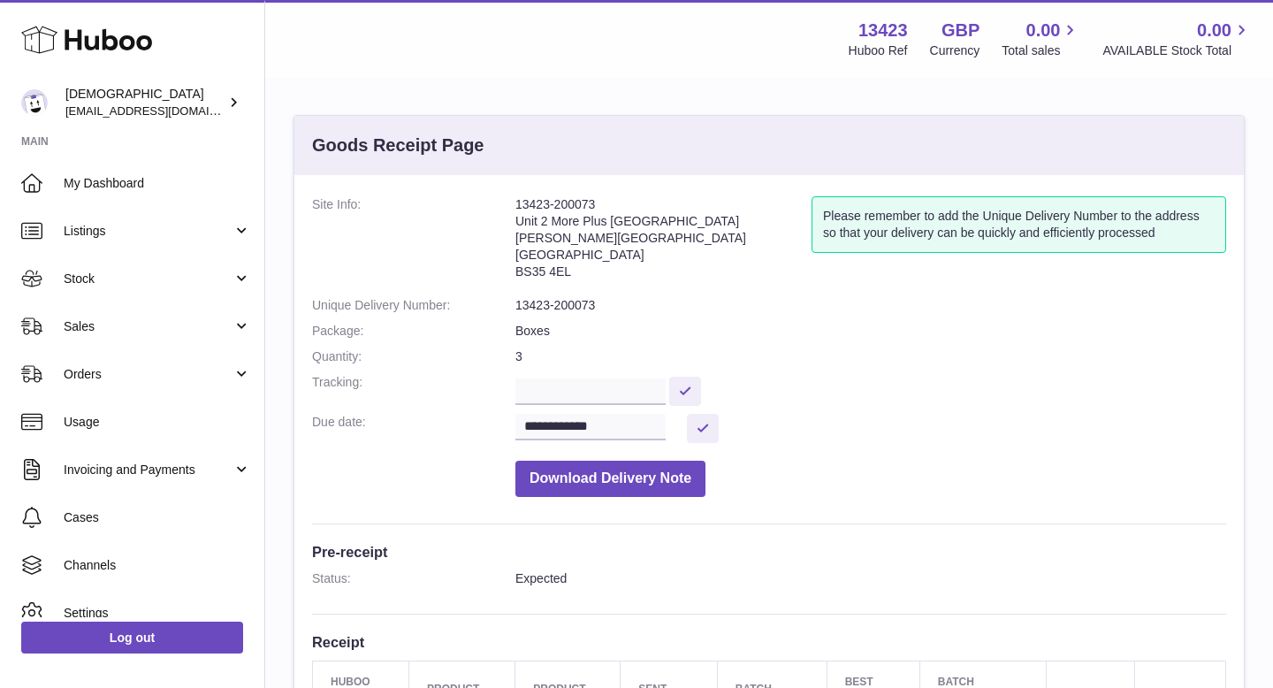 The image size is (1273, 688). What do you see at coordinates (769, 551) in the screenshot?
I see `h3: Pre-receipt` at bounding box center [769, 551].